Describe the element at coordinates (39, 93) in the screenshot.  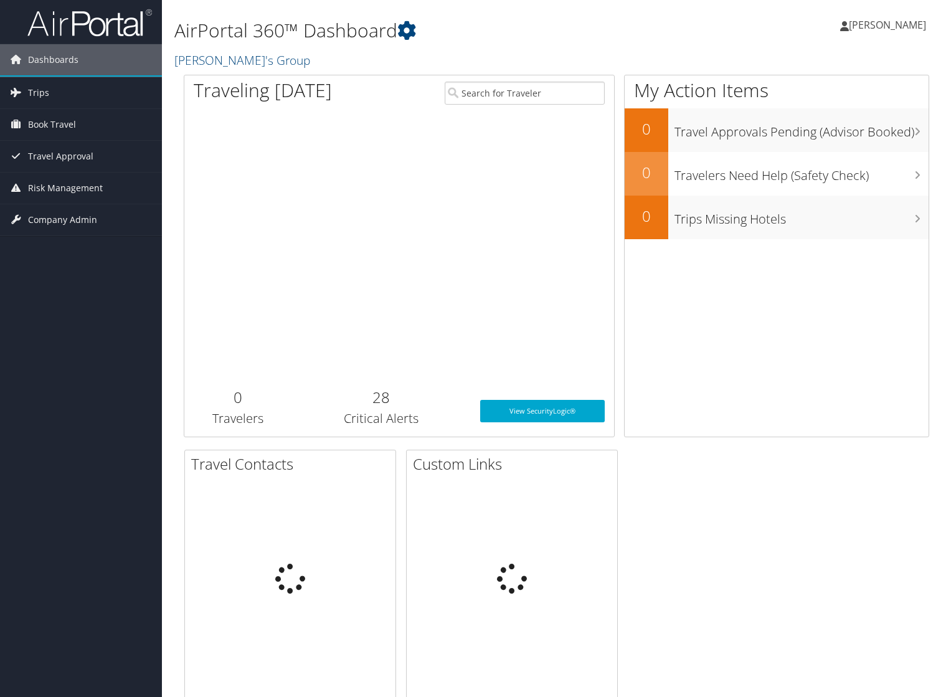
I see `span: Trips` at that location.